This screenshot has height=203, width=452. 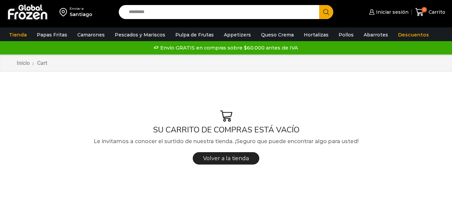 I want to click on a: Pollos, so click(x=346, y=35).